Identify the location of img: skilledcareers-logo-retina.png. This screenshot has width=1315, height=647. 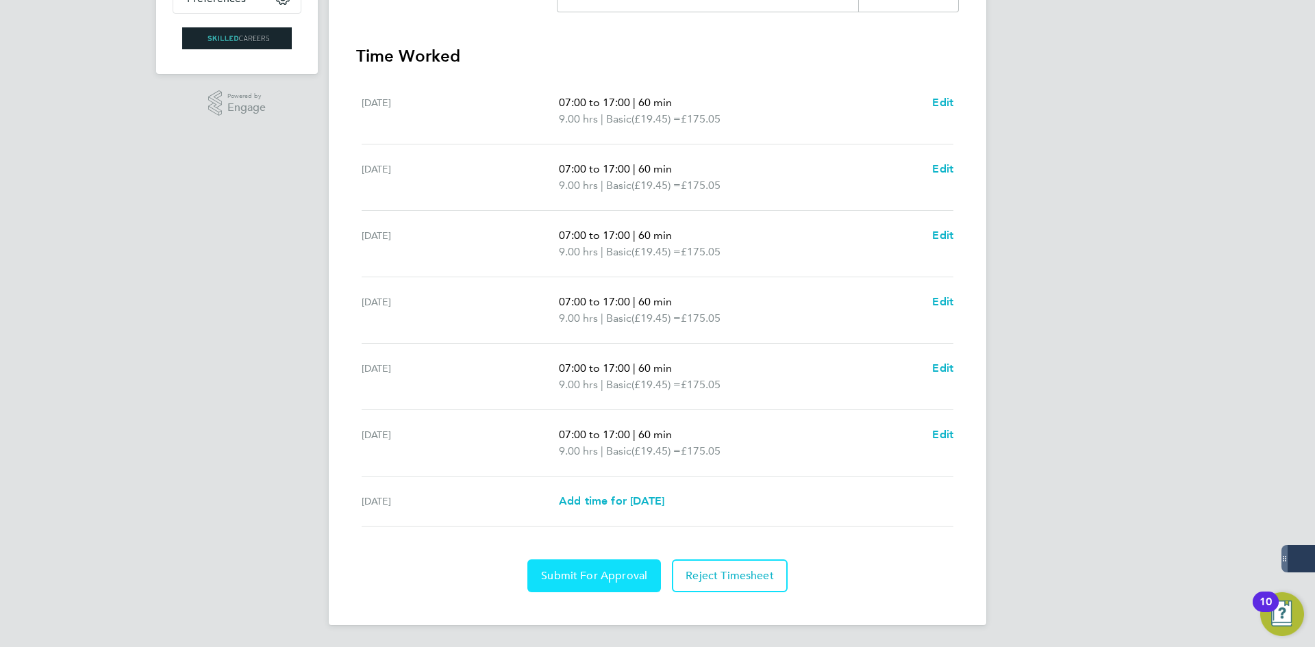
(237, 38).